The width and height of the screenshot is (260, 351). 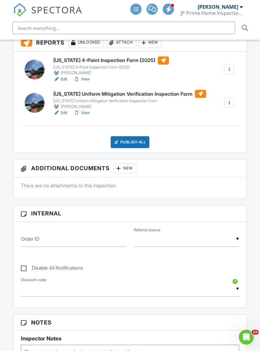 What do you see at coordinates (130, 338) in the screenshot?
I see `h5: Inspector Notes` at bounding box center [130, 338].